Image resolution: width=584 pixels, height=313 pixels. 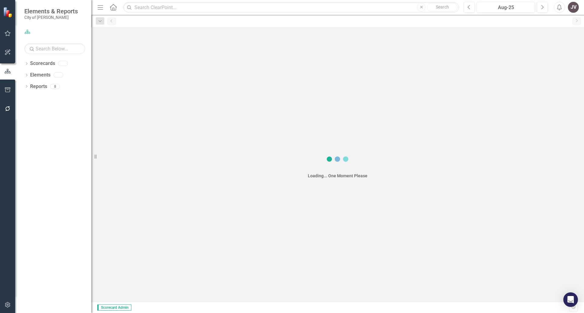 I want to click on img: ClearPoint Strategy, so click(x=8, y=12).